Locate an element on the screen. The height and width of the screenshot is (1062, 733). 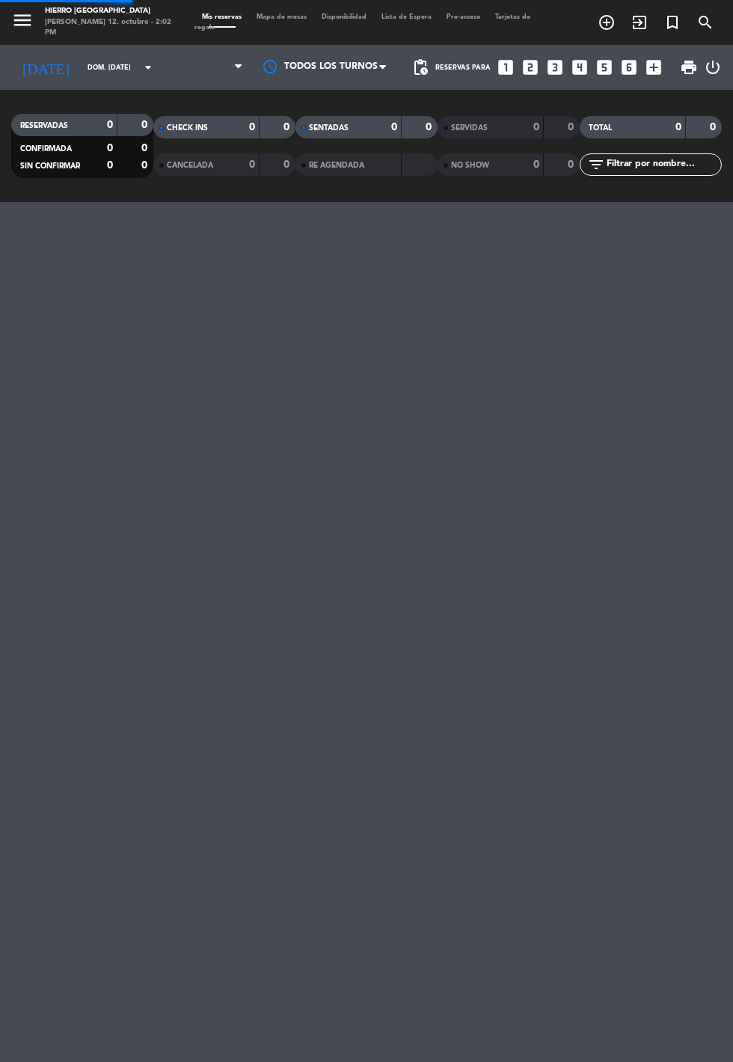
span: CANCELADA is located at coordinates (190, 165).